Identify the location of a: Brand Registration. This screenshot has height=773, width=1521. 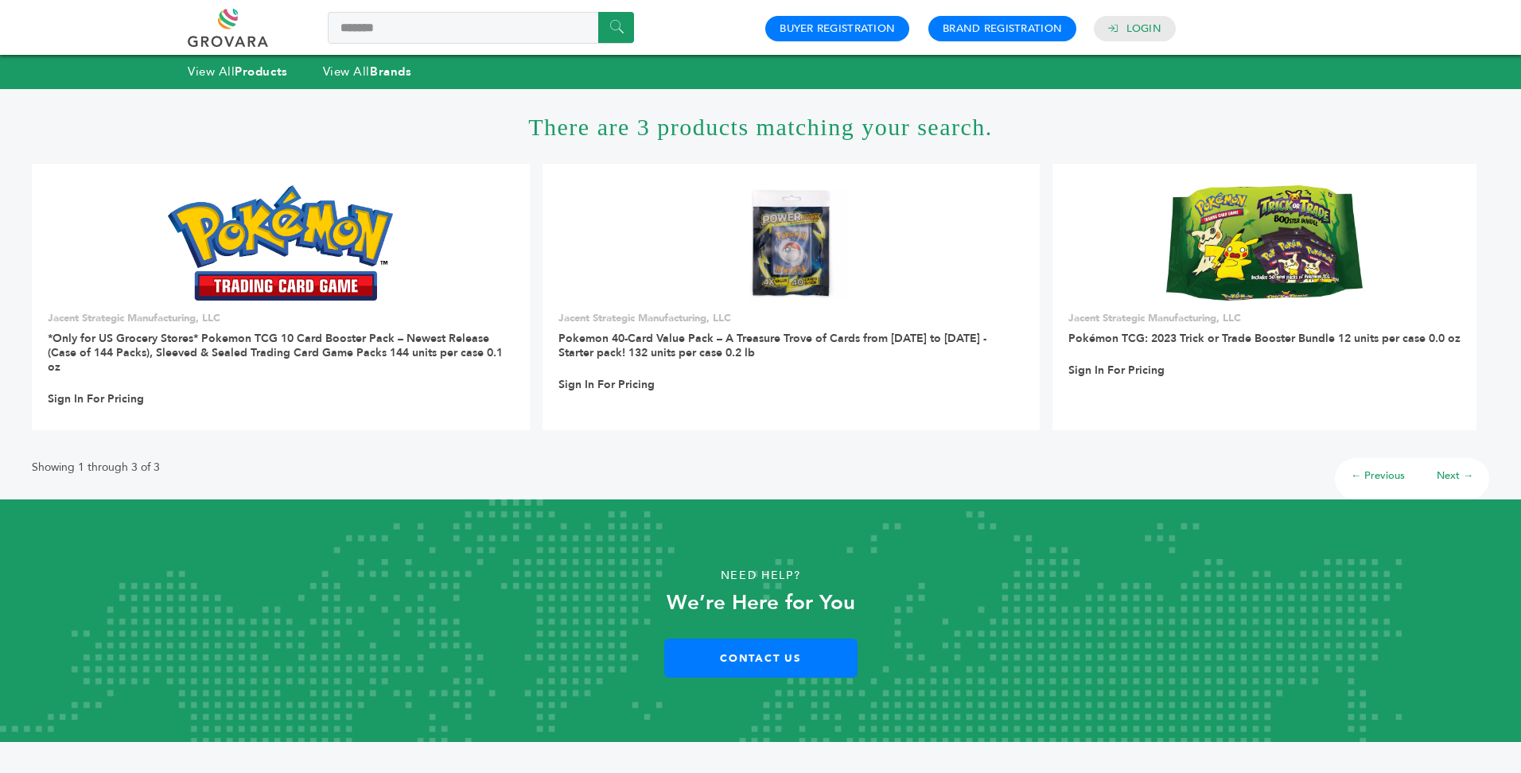
(1003, 29).